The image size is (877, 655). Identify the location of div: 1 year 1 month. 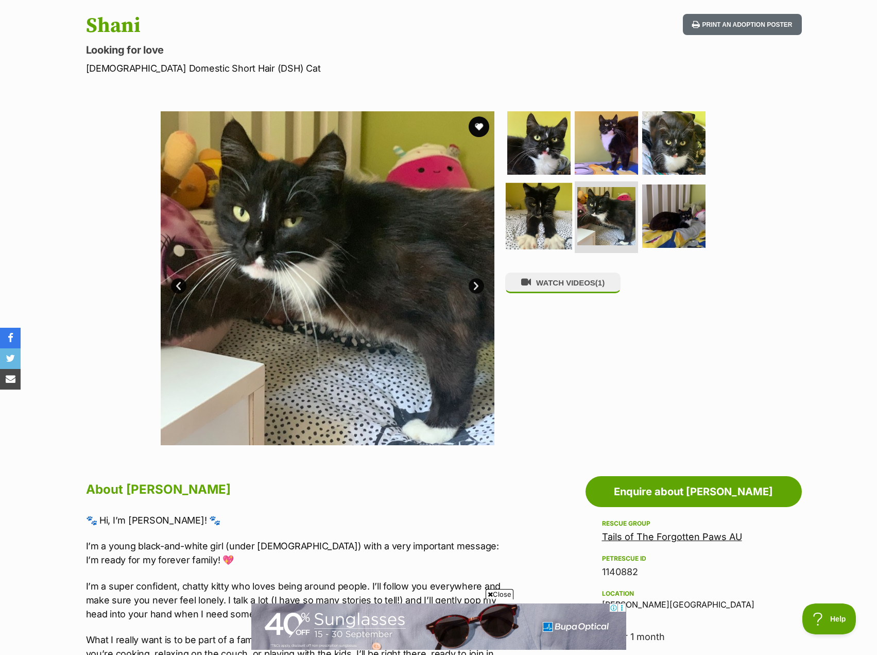
(694, 637).